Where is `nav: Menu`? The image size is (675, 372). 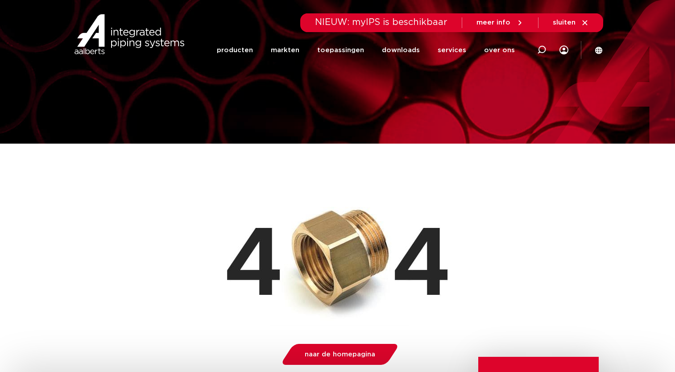 nav: Menu is located at coordinates (366, 50).